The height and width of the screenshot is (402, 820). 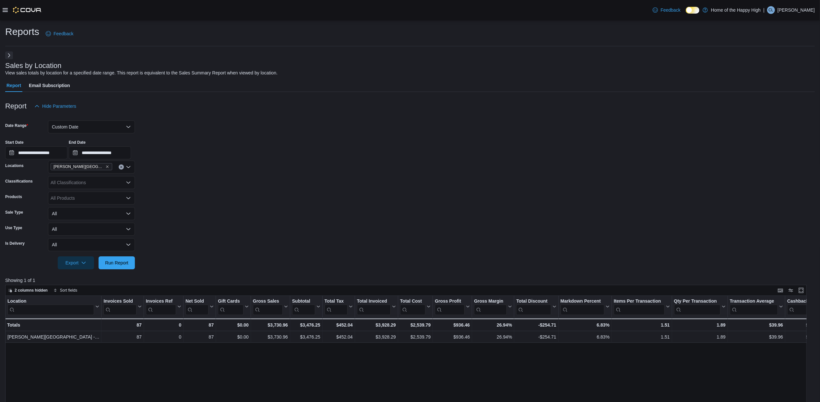 I want to click on label: Date Range, so click(x=17, y=126).